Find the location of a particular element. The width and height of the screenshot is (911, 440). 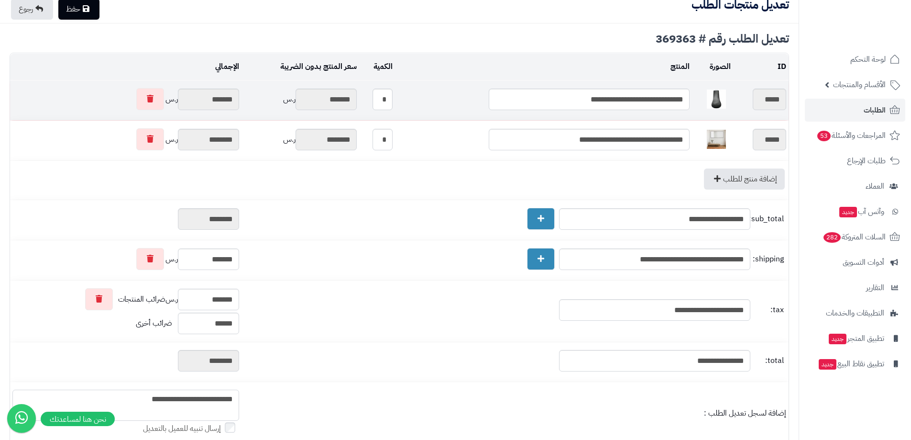

span: التقارير is located at coordinates (875, 287).